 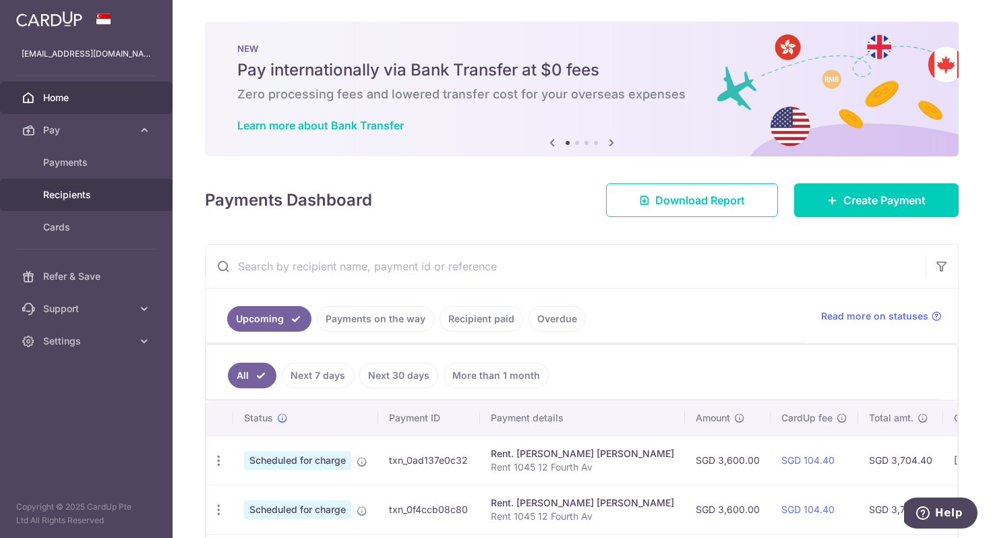 What do you see at coordinates (320, 125) in the screenshot?
I see `a: Learn more about Bank Transfer` at bounding box center [320, 125].